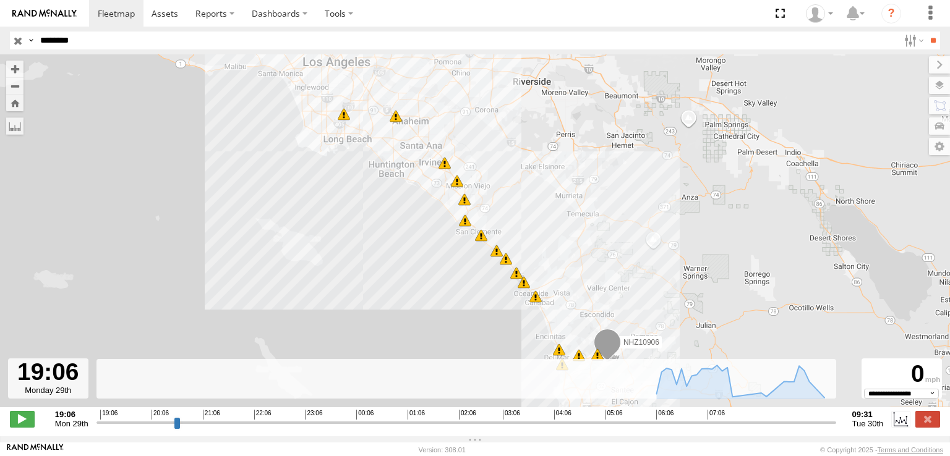 This screenshot has width=950, height=456. What do you see at coordinates (868, 414) in the screenshot?
I see `strong: 09:31` at bounding box center [868, 414].